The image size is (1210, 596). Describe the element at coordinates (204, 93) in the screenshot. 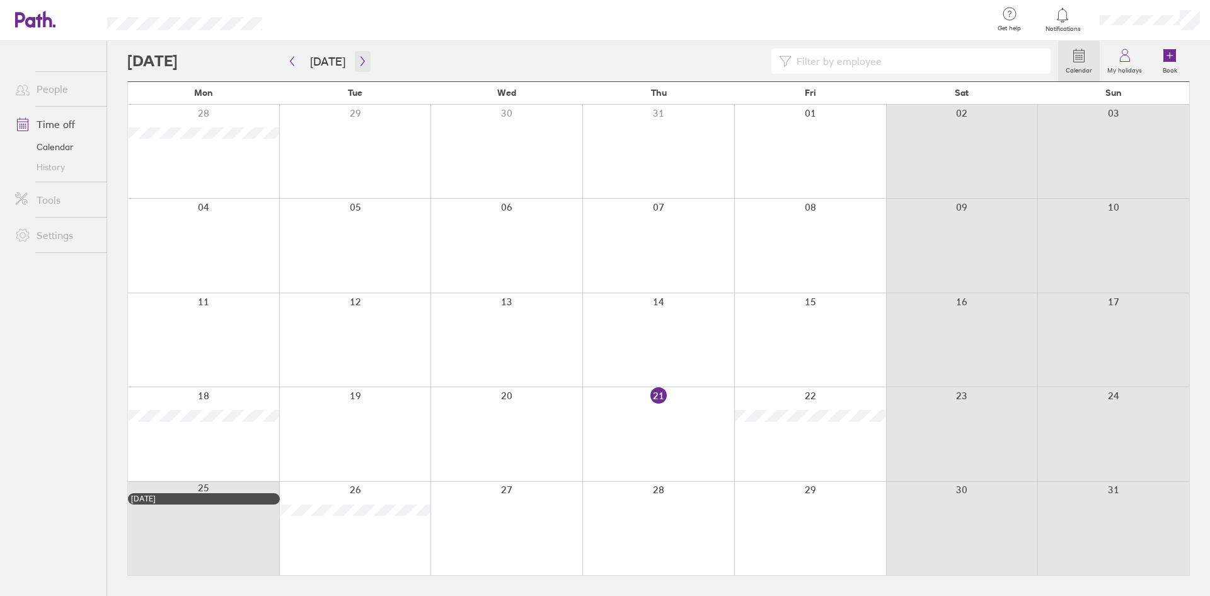

I see `span: Mon` at that location.